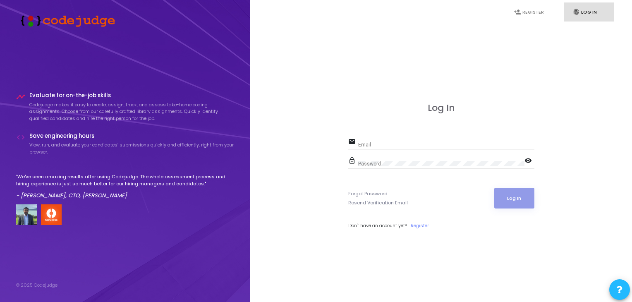 This screenshot has width=632, height=302. Describe the element at coordinates (378, 225) in the screenshot. I see `span: Don't have an account yet?` at that location.